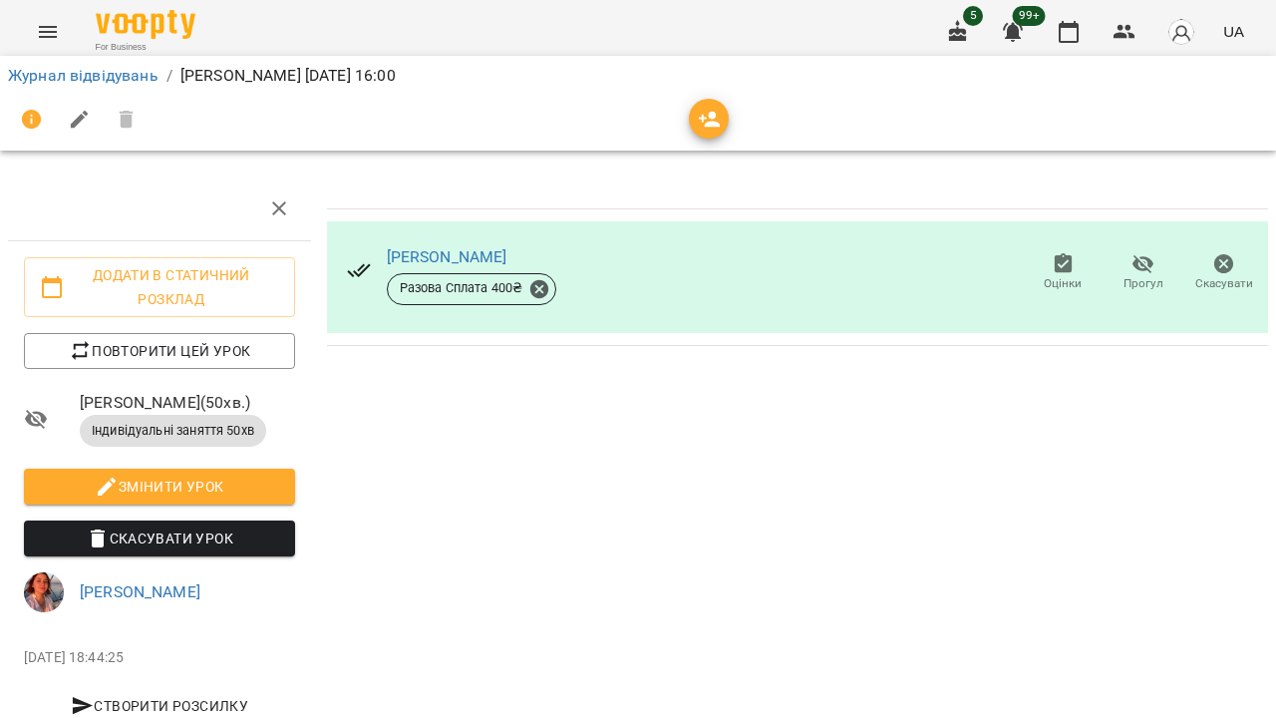 This screenshot has width=1276, height=718. I want to click on button: Оцінки, so click(1063, 273).